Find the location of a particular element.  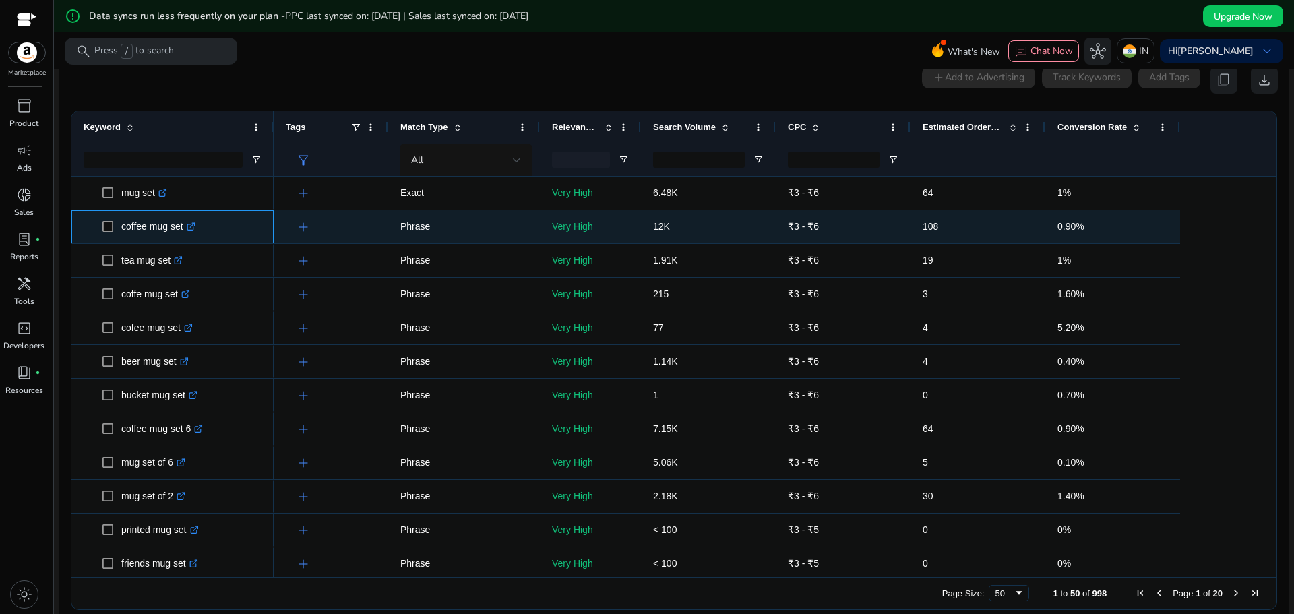

span: 20 is located at coordinates (1218, 593).